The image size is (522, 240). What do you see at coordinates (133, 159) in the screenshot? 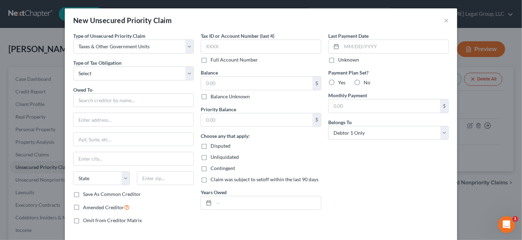
I see `input: Enter city...` at bounding box center [133, 159].